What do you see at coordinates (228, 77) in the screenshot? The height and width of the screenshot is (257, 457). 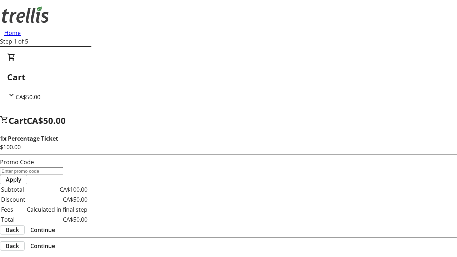 I see `div: CartCA$50.00` at bounding box center [228, 77].